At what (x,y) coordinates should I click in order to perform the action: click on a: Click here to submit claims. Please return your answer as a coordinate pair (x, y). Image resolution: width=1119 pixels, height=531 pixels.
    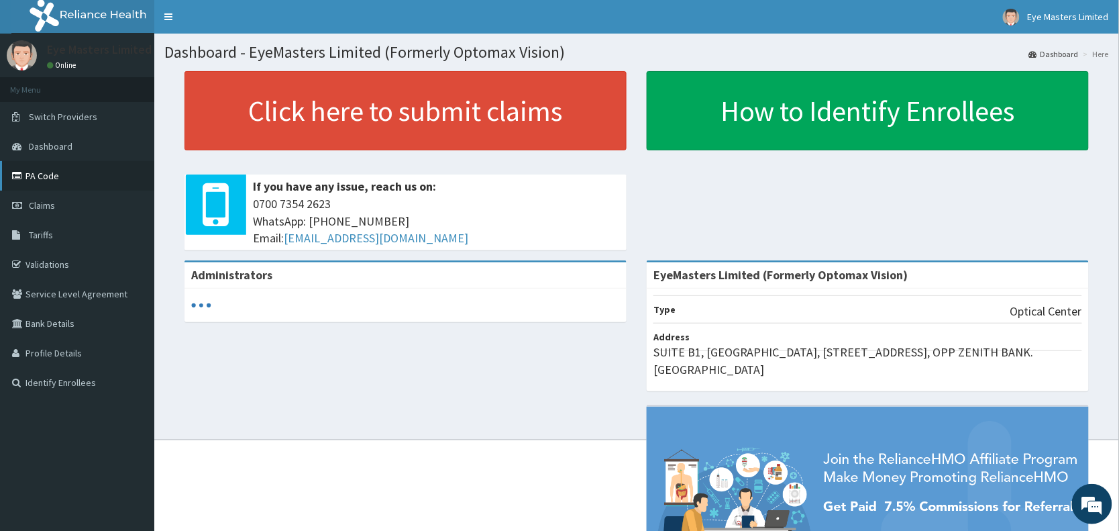
    Looking at the image, I should click on (405, 111).